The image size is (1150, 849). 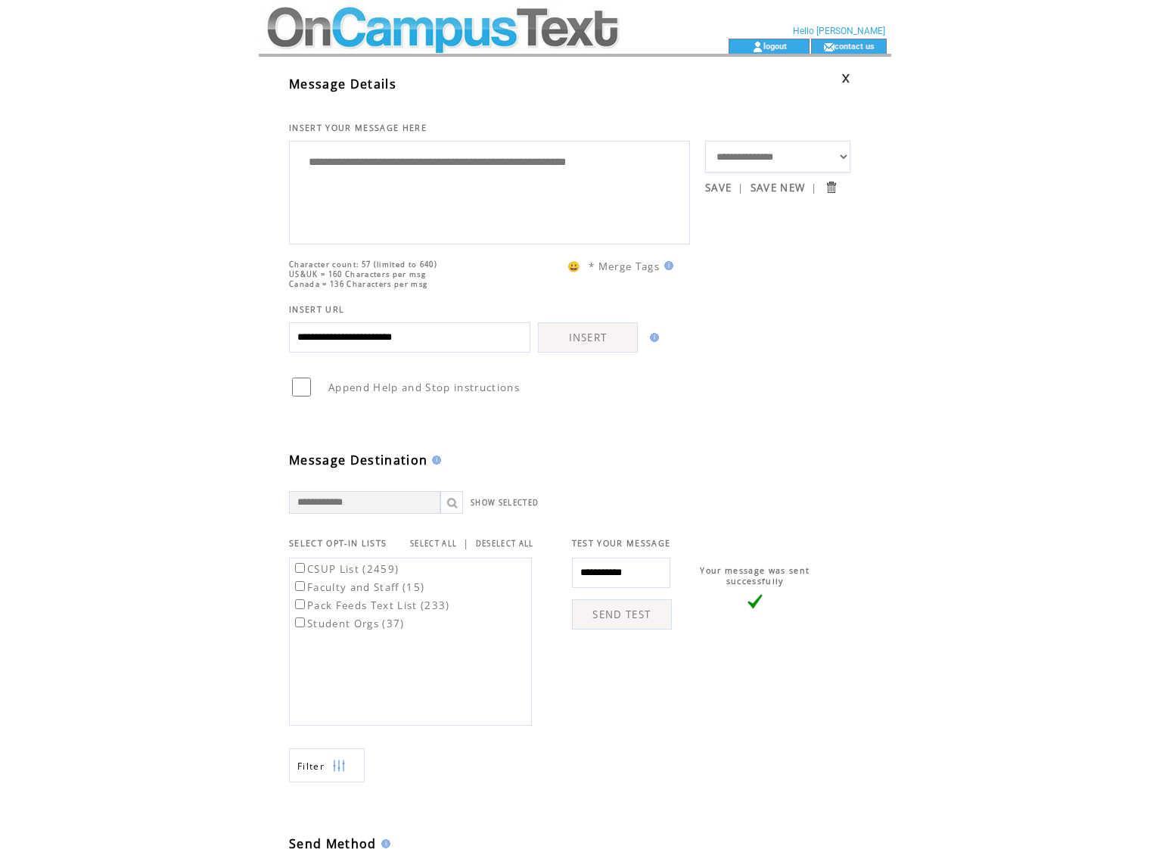 I want to click on a: Filter, so click(x=327, y=765).